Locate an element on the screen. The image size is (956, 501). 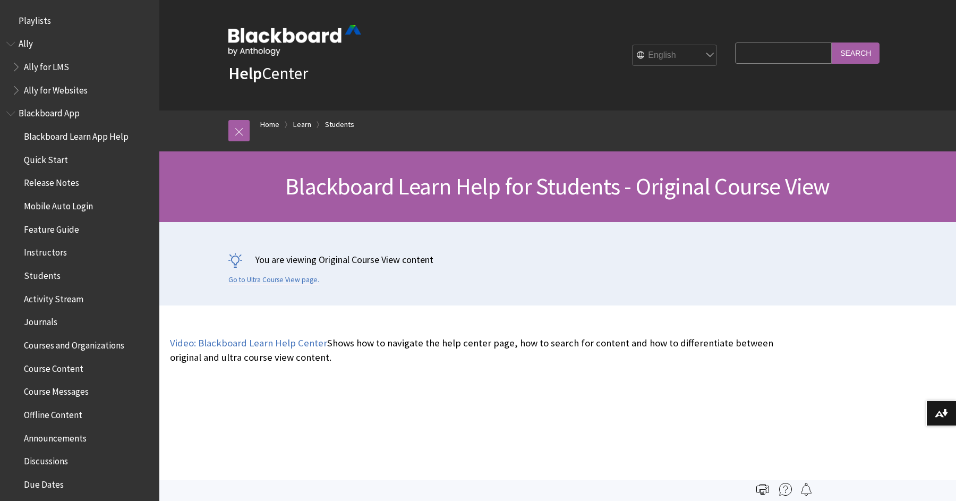
a: Go to Ultra Course View page. is located at coordinates (273, 280).